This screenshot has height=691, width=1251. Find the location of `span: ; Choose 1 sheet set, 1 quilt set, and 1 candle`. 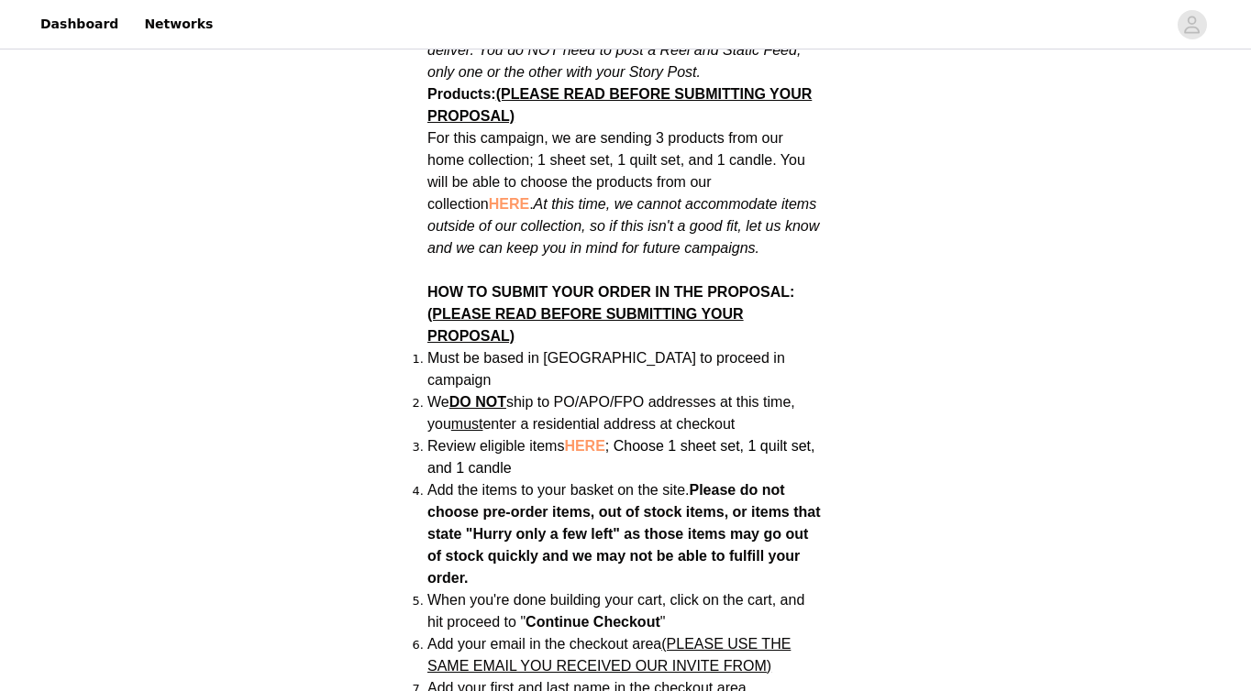

span: ; Choose 1 sheet set, 1 quilt set, and 1 candle is located at coordinates (621, 457).